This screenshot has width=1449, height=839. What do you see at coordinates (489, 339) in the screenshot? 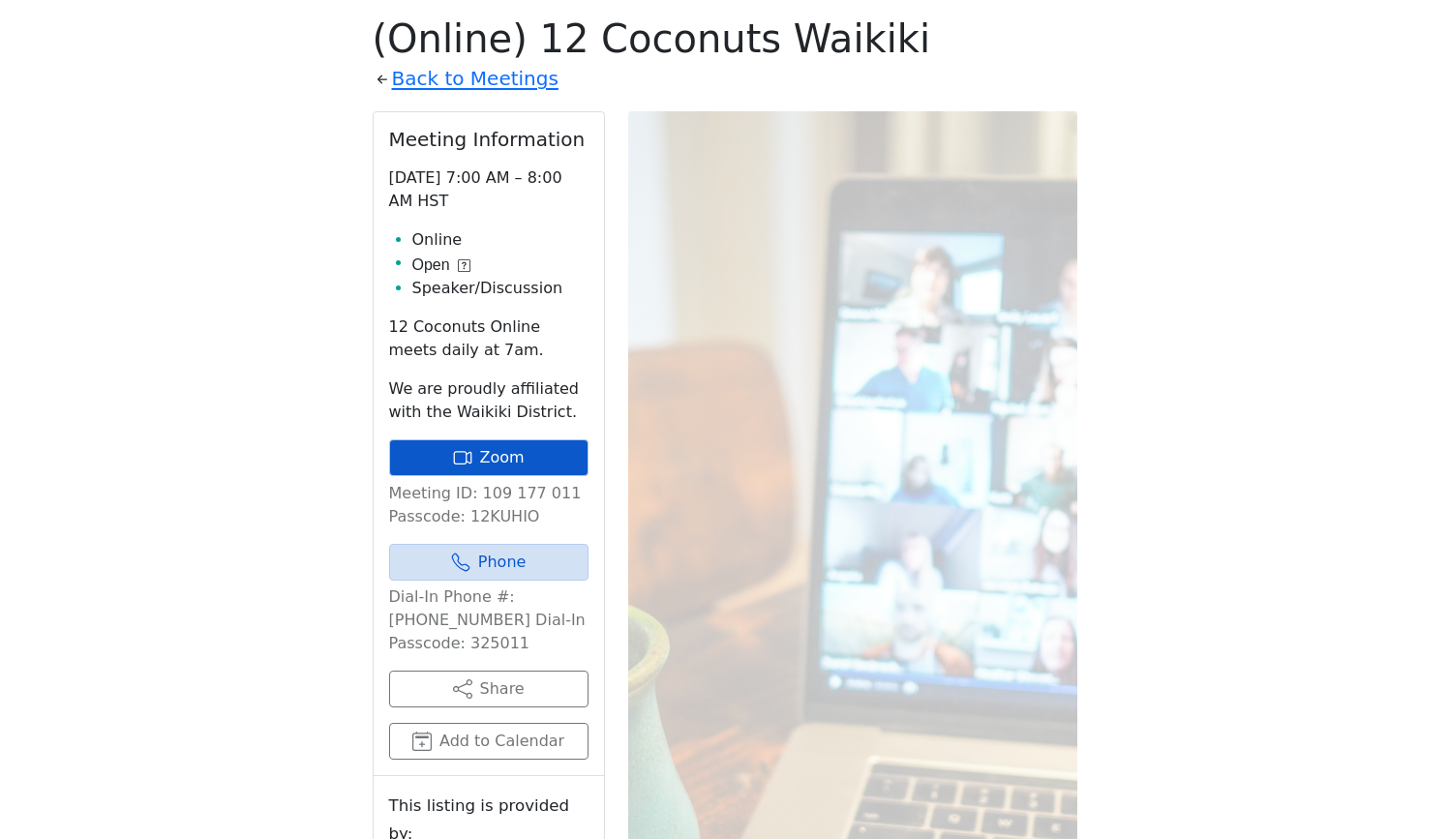
I see `p: 12 Coconuts Online meets daily at 7am.` at bounding box center [489, 339].